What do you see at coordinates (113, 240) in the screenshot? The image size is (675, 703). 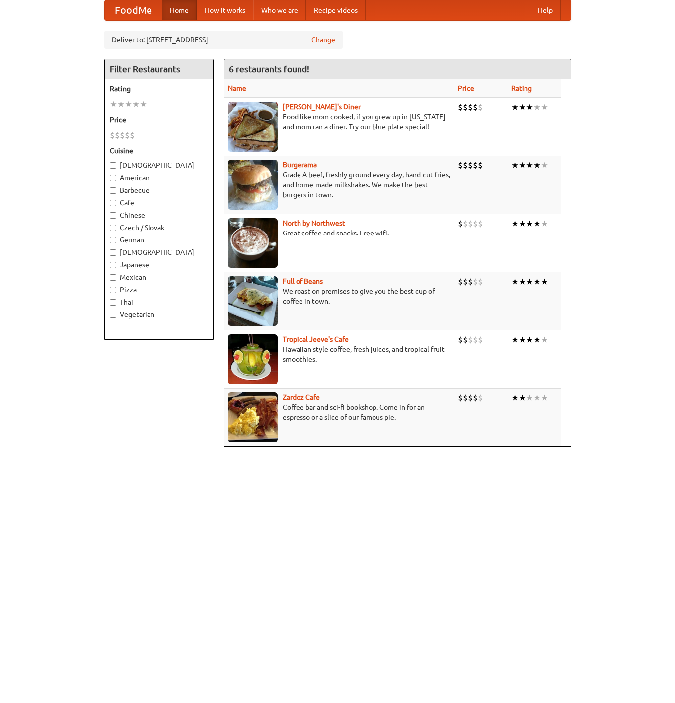 I see `input: German` at bounding box center [113, 240].